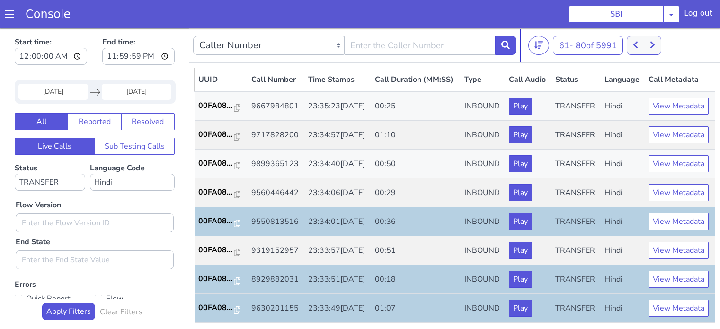  I want to click on div: Log out, so click(698, 15).